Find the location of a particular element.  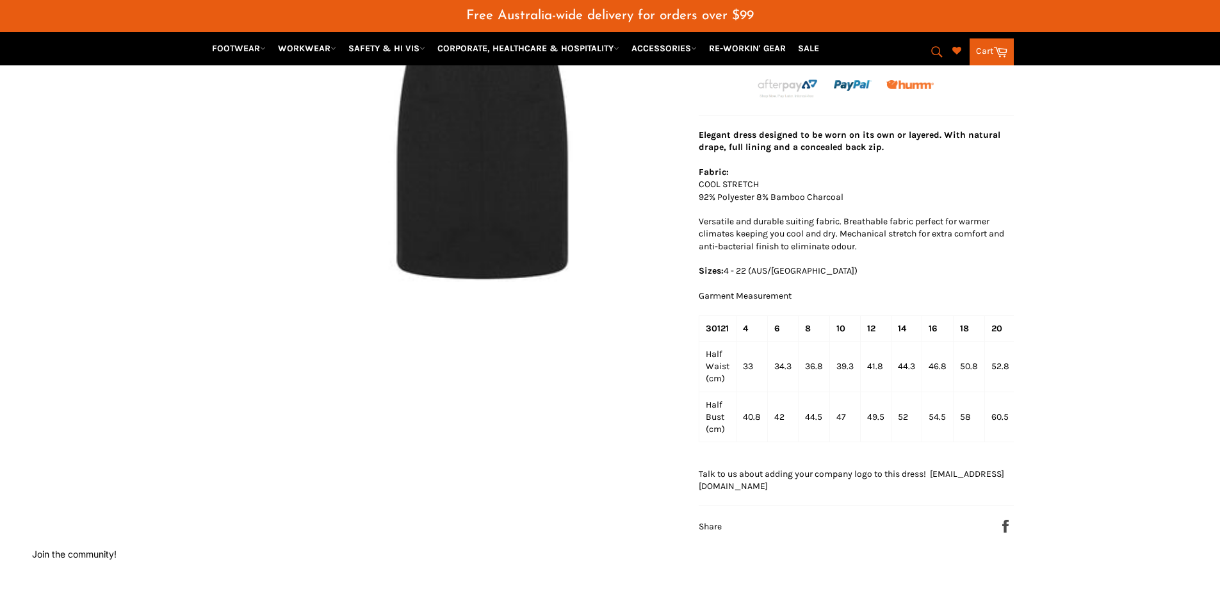

th: 4 is located at coordinates (751, 328).